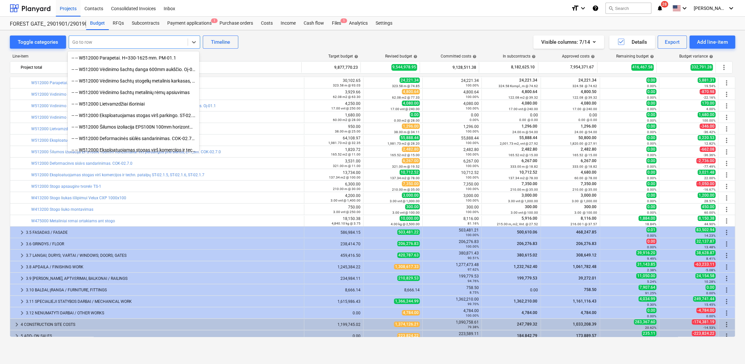  Describe the element at coordinates (334, 117) in the screenshot. I see `div: 1,680.00` at that location.